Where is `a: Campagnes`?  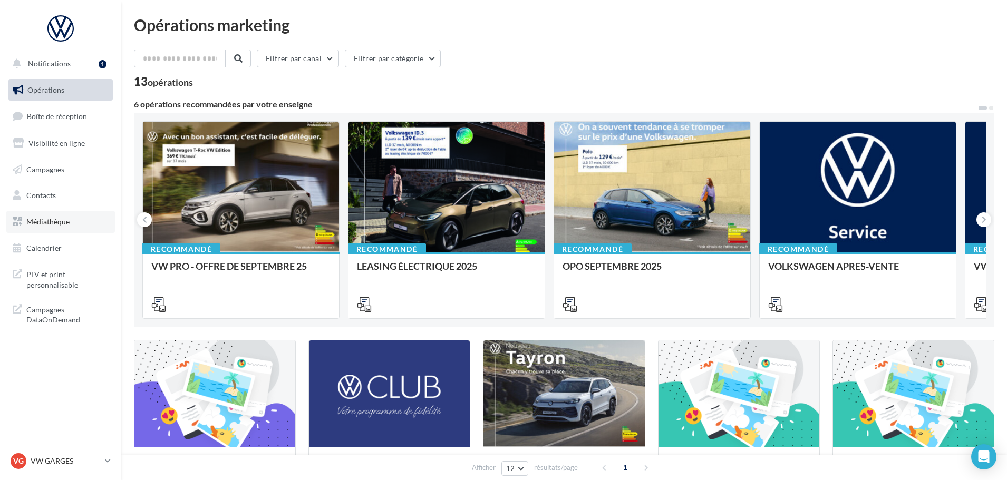 a: Campagnes is located at coordinates (61, 170).